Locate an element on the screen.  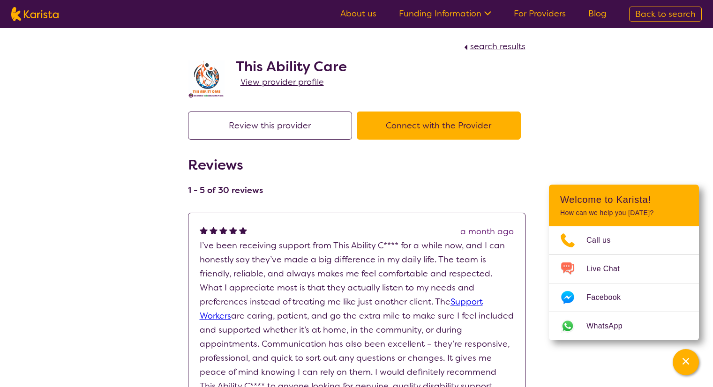
h4: 1 - 5 of 30 reviews is located at coordinates (225, 190).